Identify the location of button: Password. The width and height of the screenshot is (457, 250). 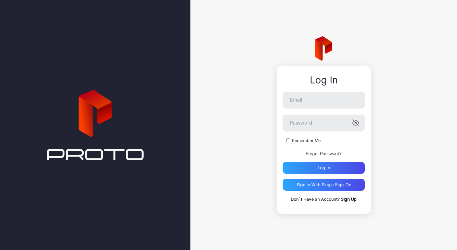
(356, 123).